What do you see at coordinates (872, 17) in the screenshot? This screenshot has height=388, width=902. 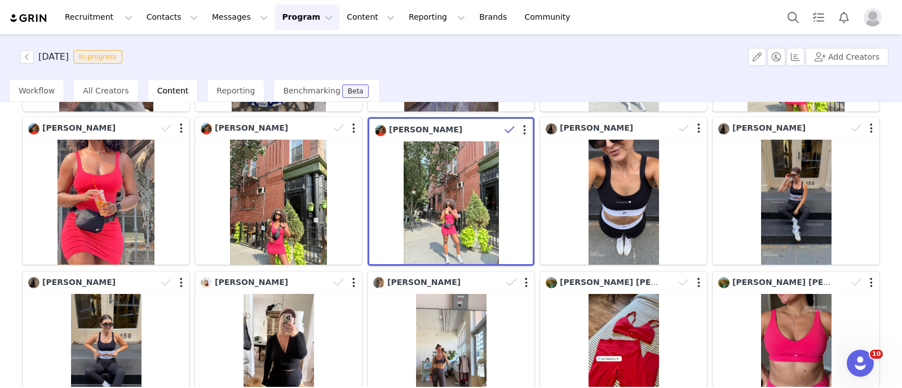 I see `img: placeholder-profile.jpg` at bounding box center [872, 17].